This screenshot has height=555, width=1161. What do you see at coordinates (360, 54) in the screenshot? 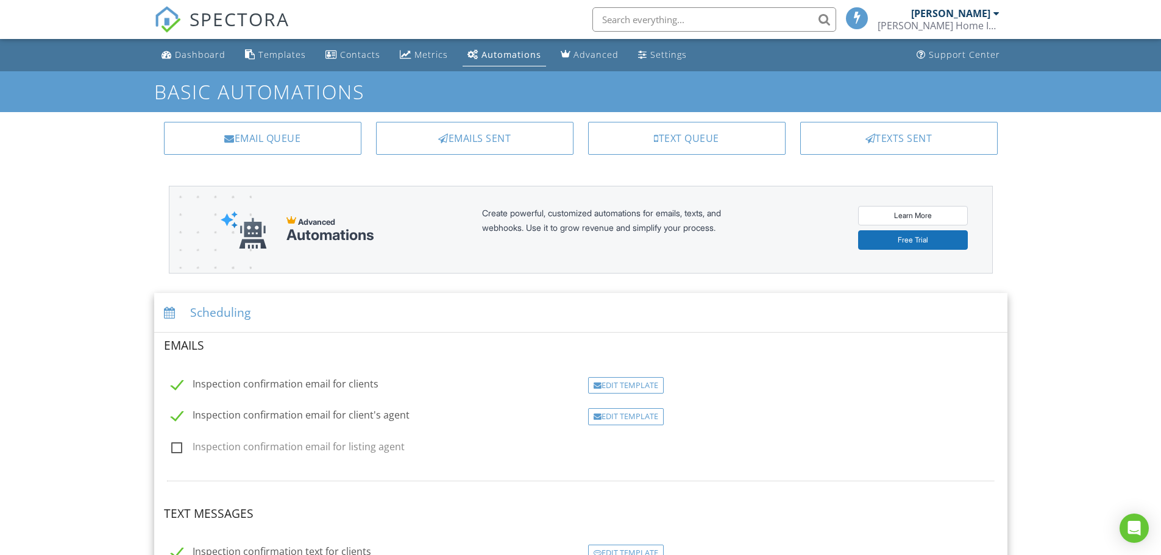
I see `div: Contacts` at bounding box center [360, 54].